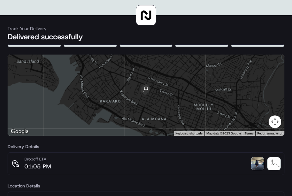  What do you see at coordinates (146, 37) in the screenshot?
I see `h2: Delivered successfully` at bounding box center [146, 37].